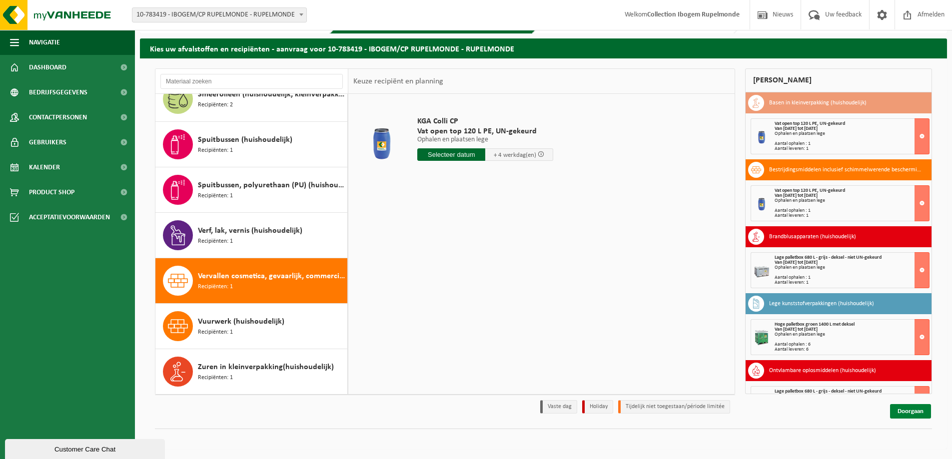 This screenshot has height=459, width=952. I want to click on div: Aantal ophalen : 6, so click(852, 345).